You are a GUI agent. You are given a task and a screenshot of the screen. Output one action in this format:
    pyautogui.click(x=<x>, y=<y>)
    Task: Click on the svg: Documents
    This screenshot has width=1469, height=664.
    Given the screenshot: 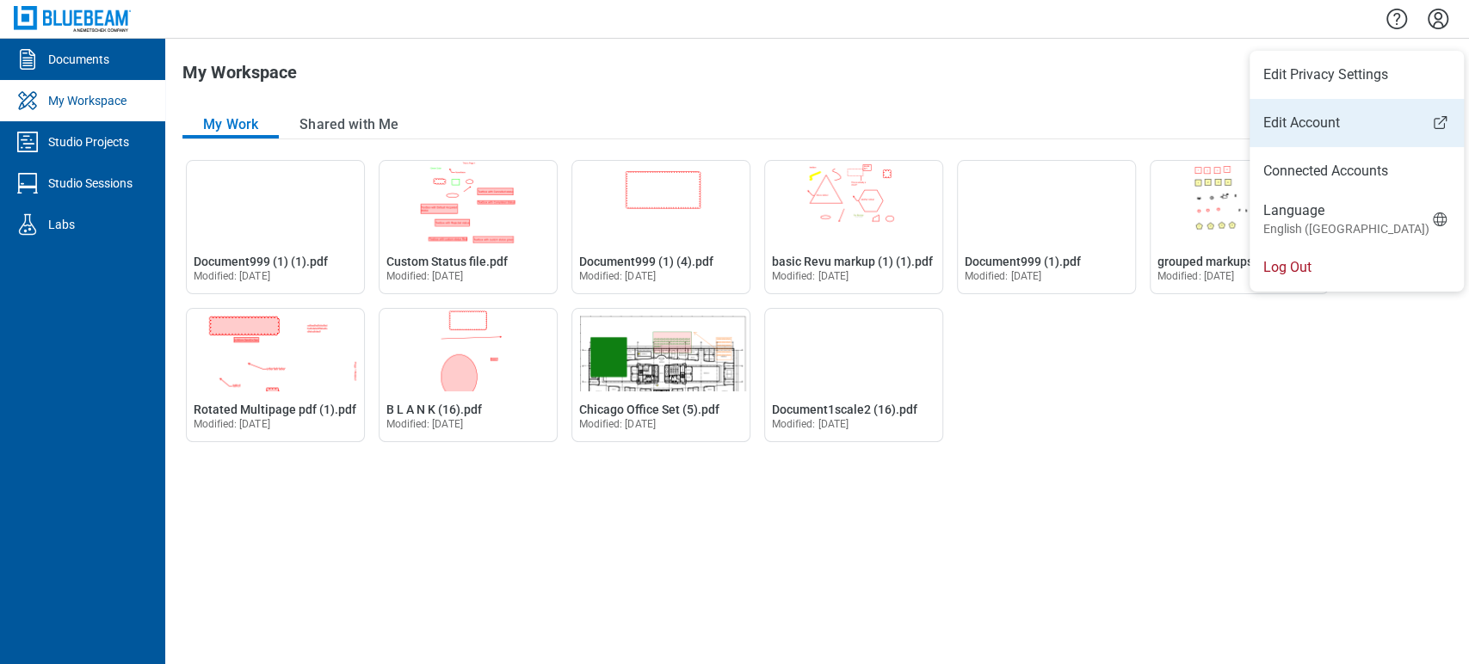 What is the action you would take?
    pyautogui.click(x=28, y=59)
    